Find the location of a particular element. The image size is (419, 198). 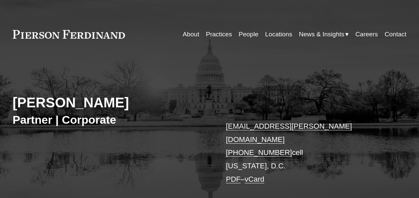

a: Careers is located at coordinates (367, 34).